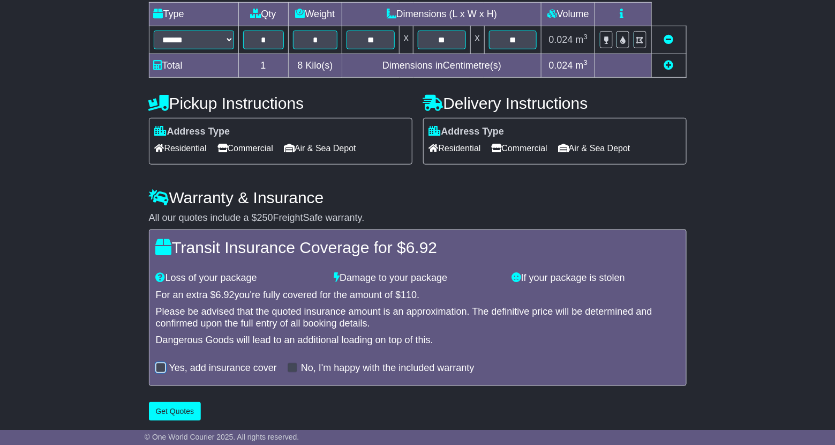  I want to click on a: Add new item, so click(669, 65).